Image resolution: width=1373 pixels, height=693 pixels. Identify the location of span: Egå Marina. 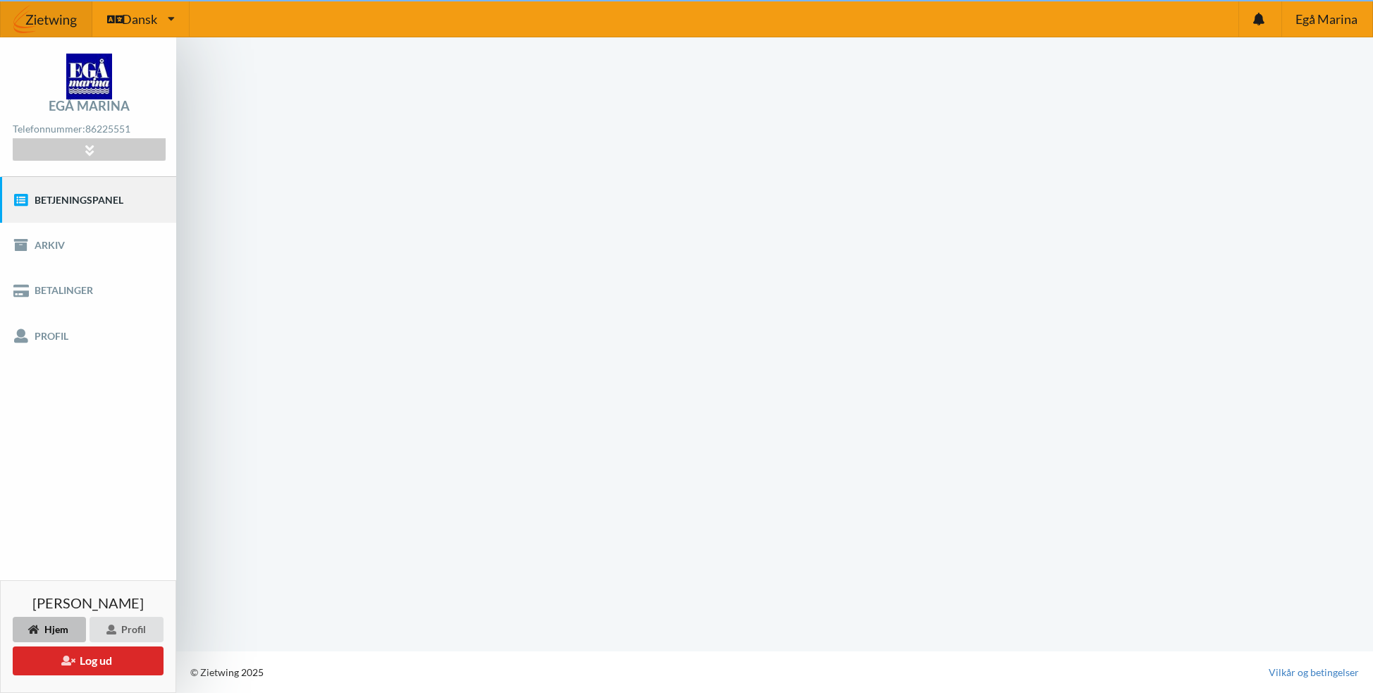
(1326, 19).